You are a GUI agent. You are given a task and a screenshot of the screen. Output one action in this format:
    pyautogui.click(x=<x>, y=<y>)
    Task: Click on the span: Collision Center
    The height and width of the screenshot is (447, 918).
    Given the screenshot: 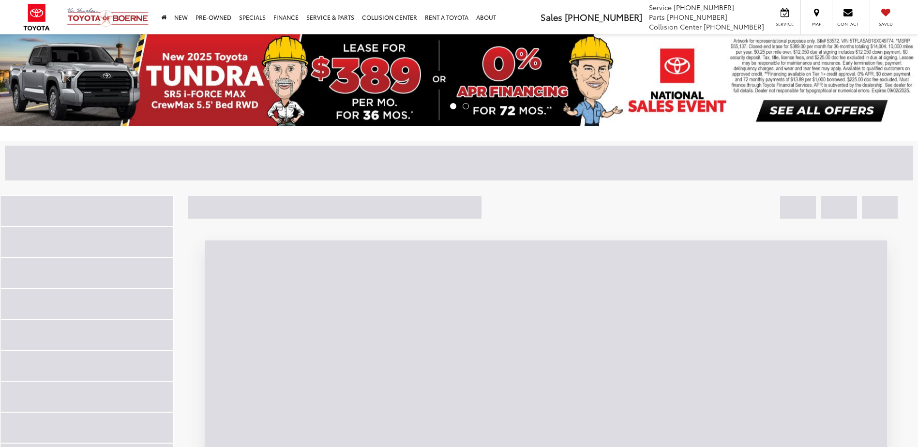 What is the action you would take?
    pyautogui.click(x=675, y=27)
    